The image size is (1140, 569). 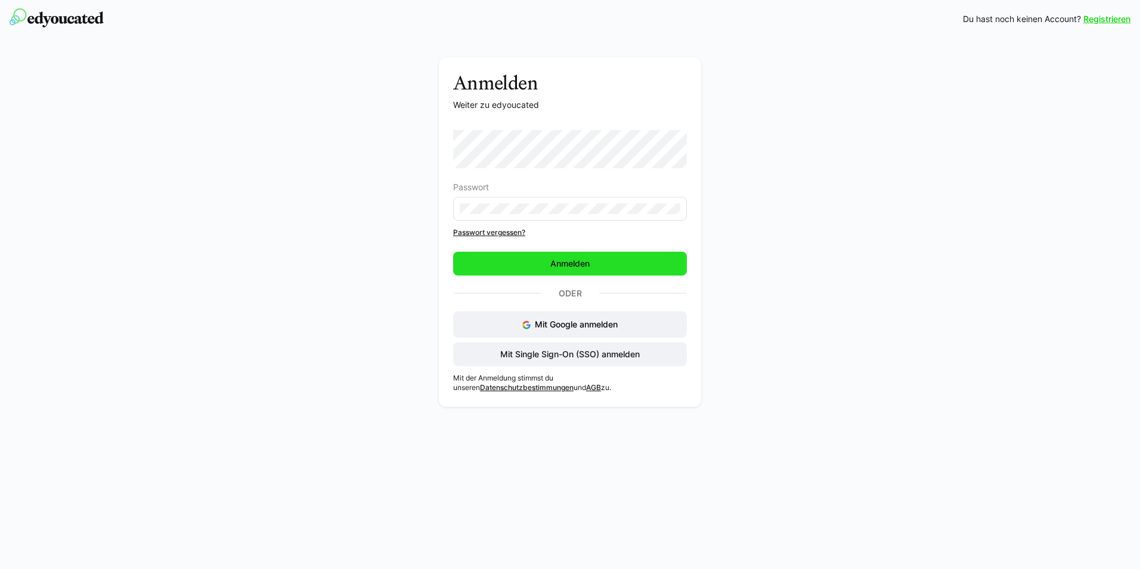 What do you see at coordinates (570, 264) in the screenshot?
I see `span: Anmelden` at bounding box center [570, 264].